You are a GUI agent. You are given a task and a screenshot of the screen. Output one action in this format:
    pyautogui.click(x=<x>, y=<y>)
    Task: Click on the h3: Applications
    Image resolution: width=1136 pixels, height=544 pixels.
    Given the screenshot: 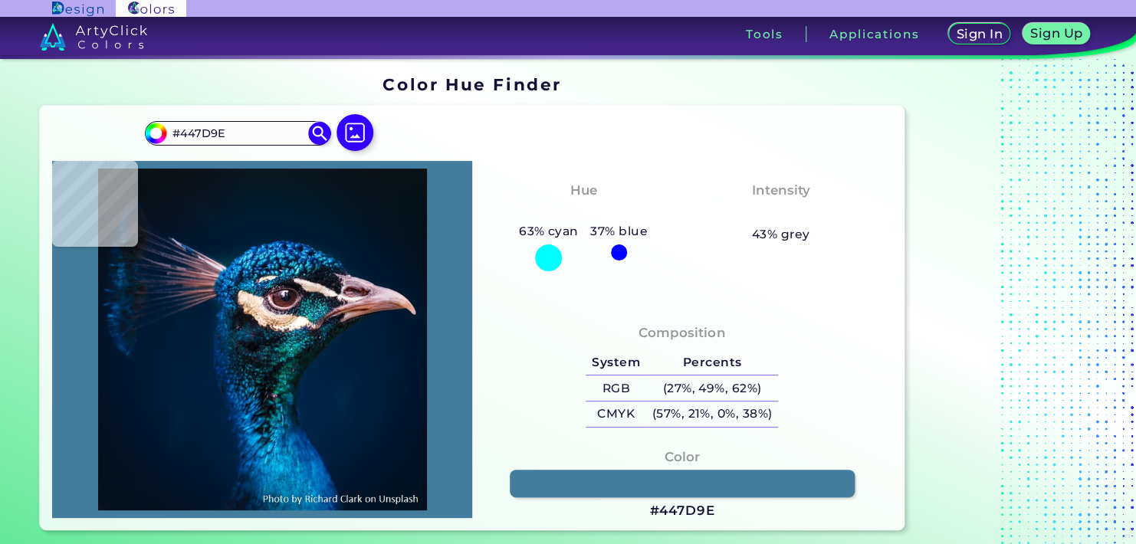 What is the action you would take?
    pyautogui.click(x=874, y=34)
    